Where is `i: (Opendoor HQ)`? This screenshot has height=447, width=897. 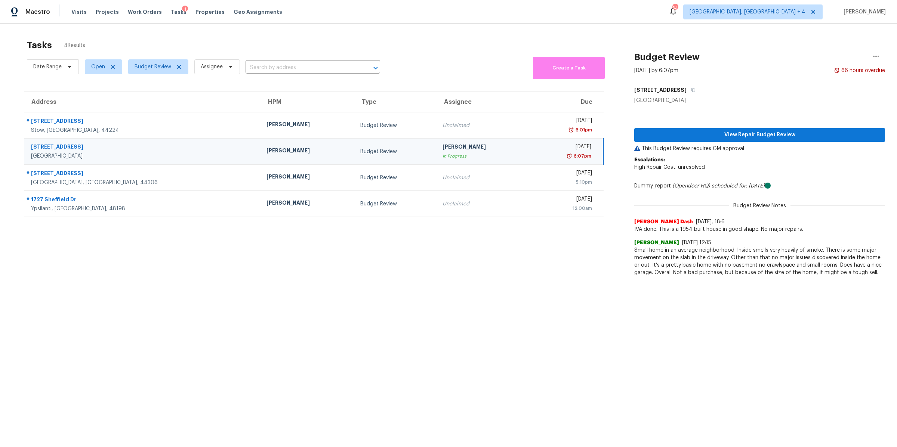 i: (Opendoor HQ) is located at coordinates (691, 186).